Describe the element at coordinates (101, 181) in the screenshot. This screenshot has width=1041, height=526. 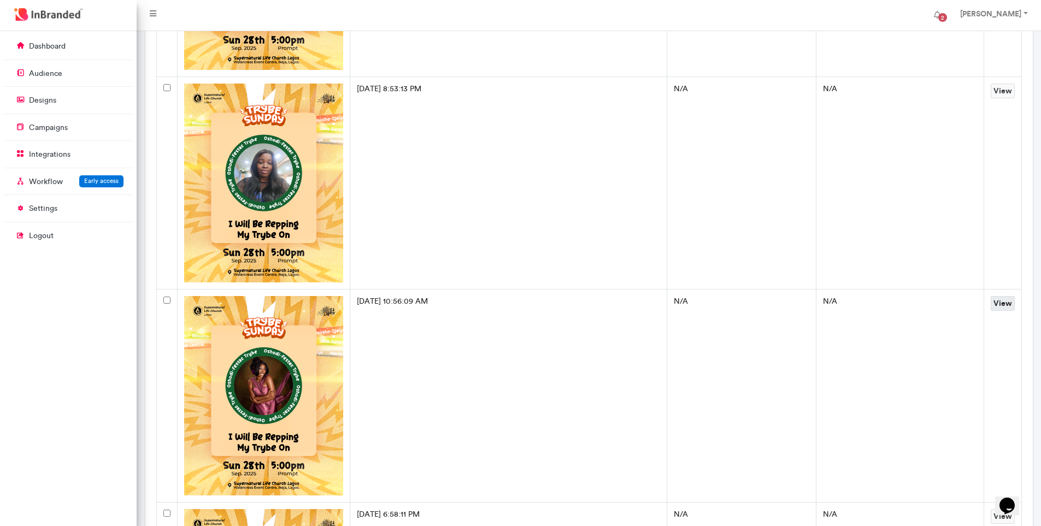
I see `span: Early access` at that location.